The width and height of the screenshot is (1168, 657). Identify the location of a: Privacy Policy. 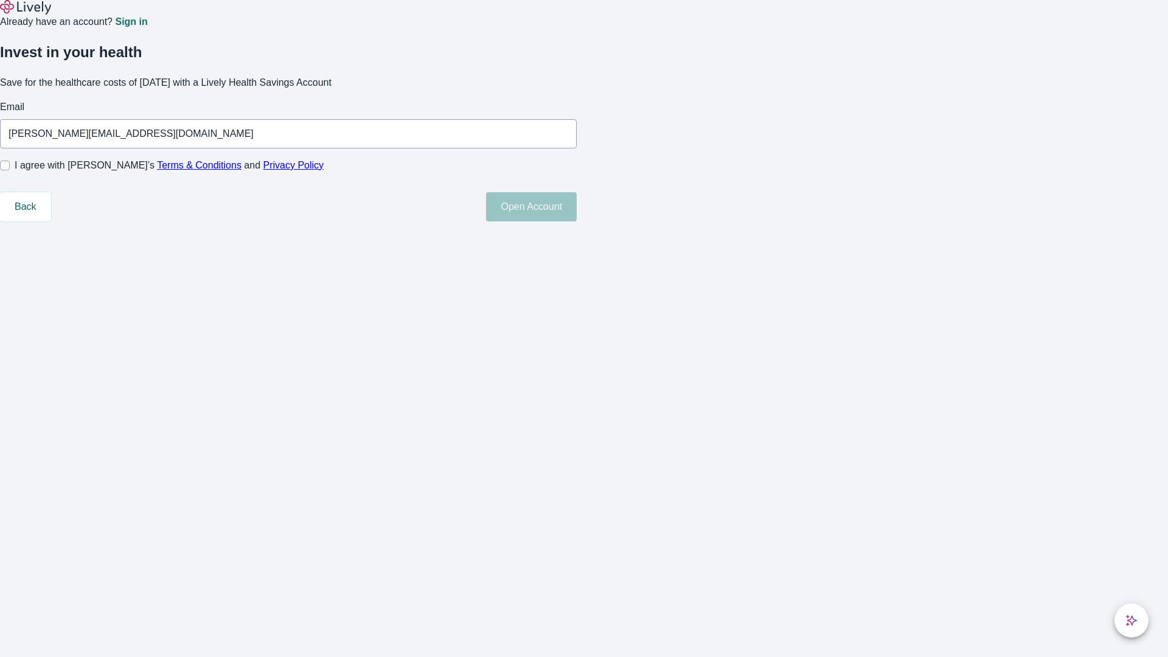
(294, 165).